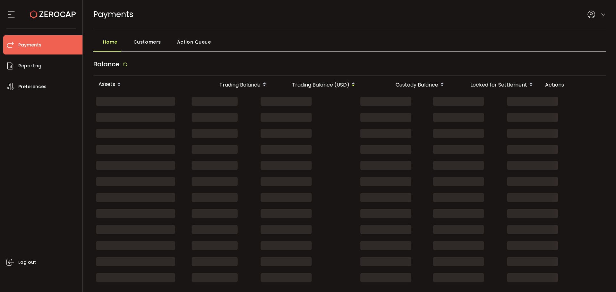  I want to click on span: Log out, so click(27, 262).